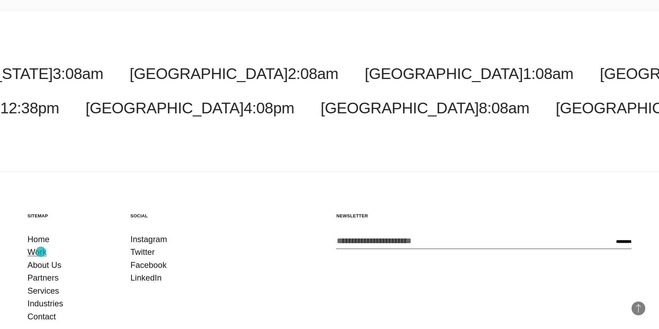 The height and width of the screenshot is (329, 659). I want to click on span: 3:08am, so click(78, 73).